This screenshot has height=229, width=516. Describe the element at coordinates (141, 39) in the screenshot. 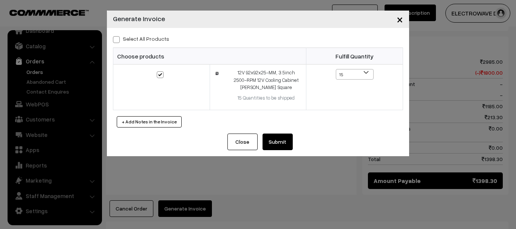

I see `label: Select all Products` at that location.